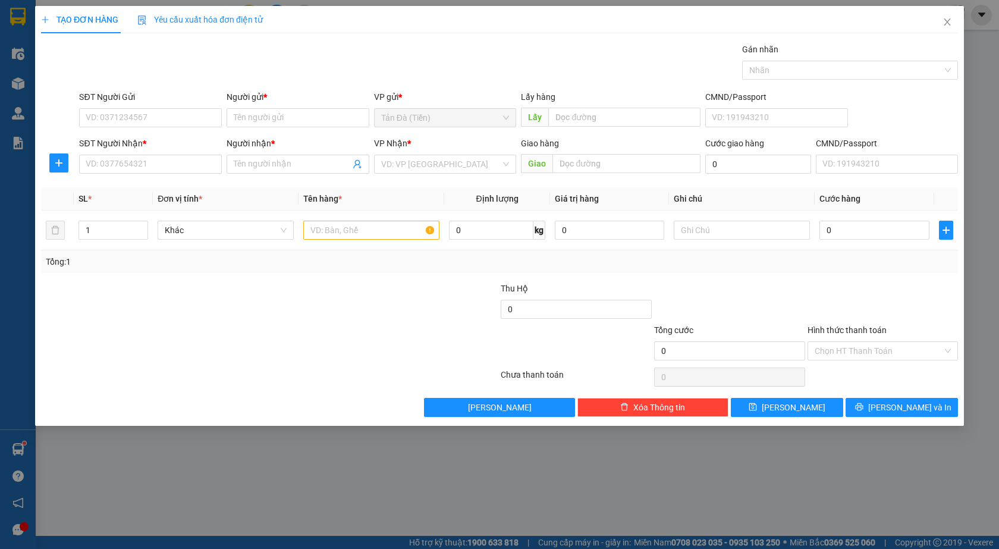 This screenshot has width=999, height=549. I want to click on span: Cước hàng, so click(840, 199).